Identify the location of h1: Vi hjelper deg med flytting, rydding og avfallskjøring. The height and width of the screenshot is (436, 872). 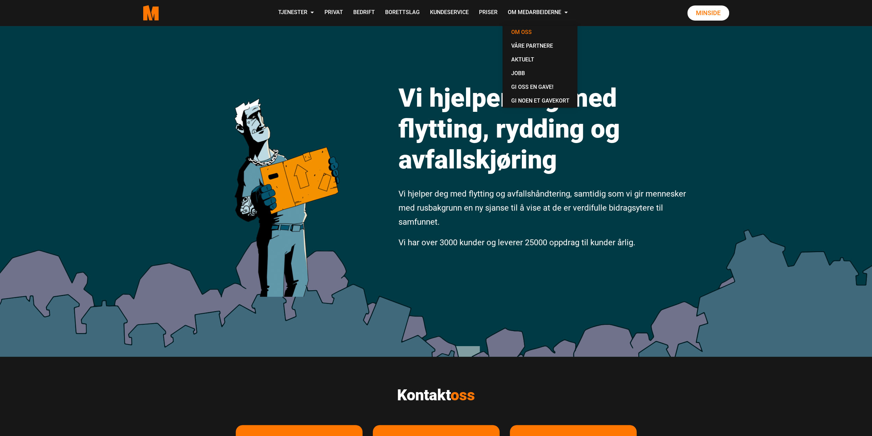
(543, 129).